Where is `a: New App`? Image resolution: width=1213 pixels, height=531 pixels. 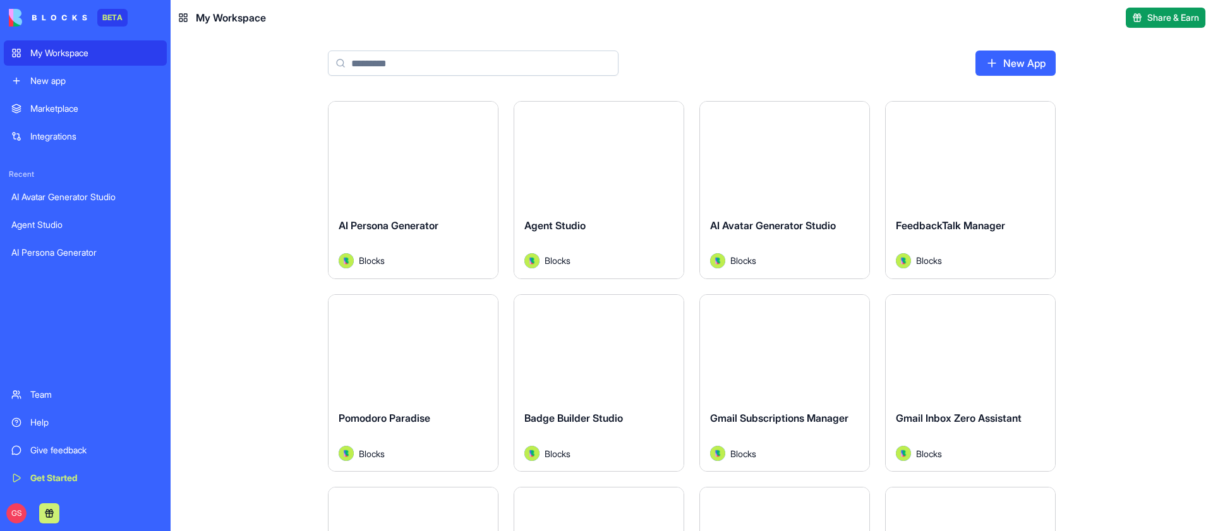 a: New App is located at coordinates (1015, 63).